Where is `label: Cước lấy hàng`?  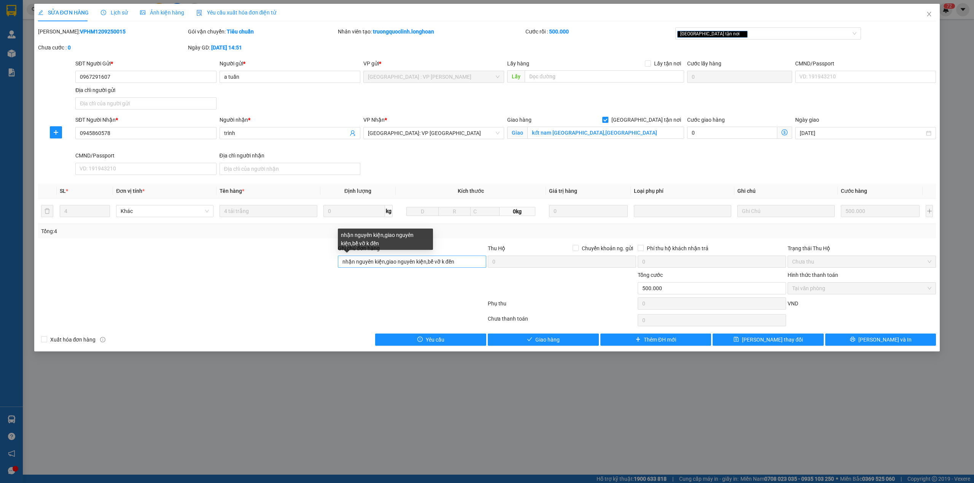
label: Cước lấy hàng is located at coordinates (704, 64).